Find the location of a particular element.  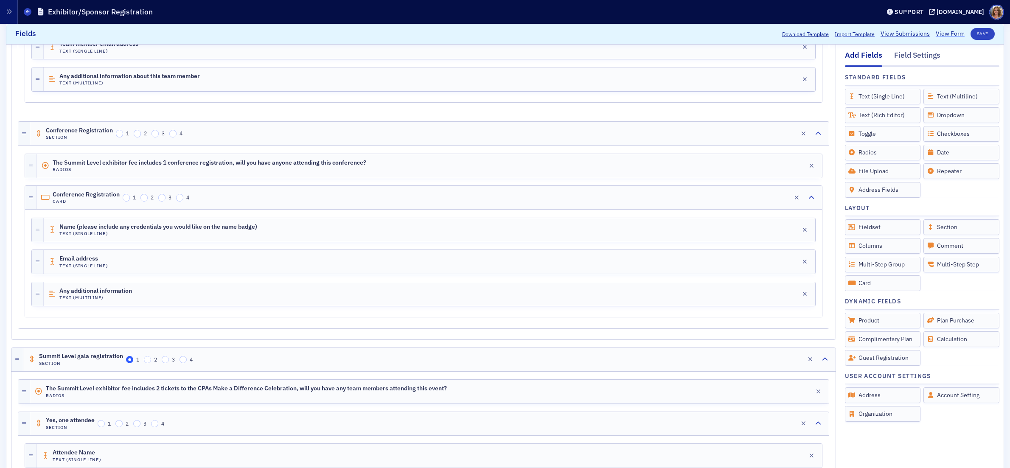

h4: User Account Settings is located at coordinates (889, 376).